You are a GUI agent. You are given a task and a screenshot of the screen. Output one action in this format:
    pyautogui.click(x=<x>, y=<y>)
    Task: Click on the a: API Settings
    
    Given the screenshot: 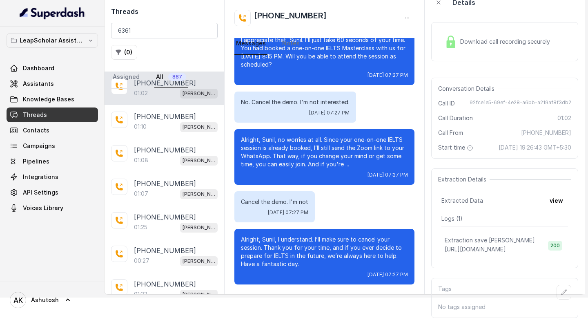 What is the action you would take?
    pyautogui.click(x=52, y=192)
    